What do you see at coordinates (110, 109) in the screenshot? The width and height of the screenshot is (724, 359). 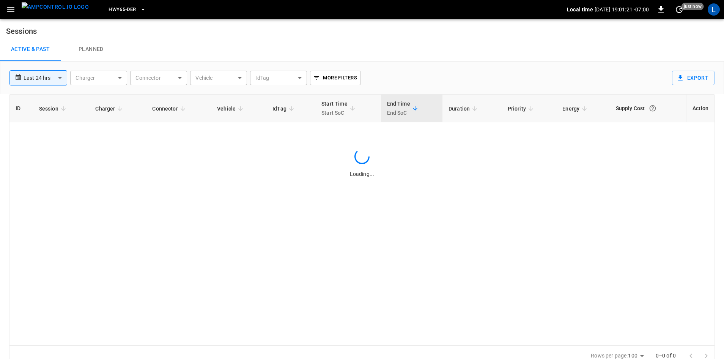 I see `span: Charger` at bounding box center [110, 109].